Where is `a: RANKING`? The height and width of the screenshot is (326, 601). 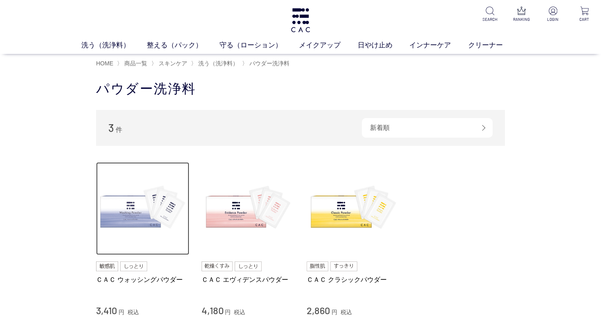
a: RANKING is located at coordinates (521, 14).